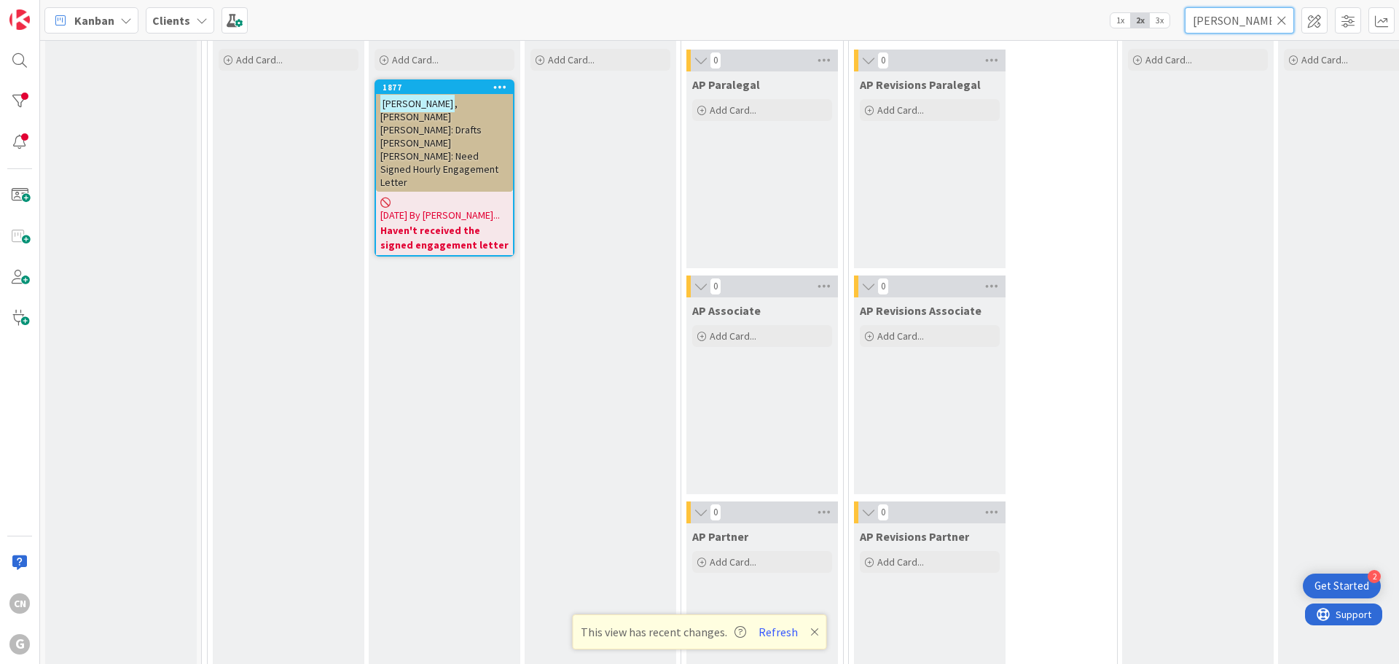  What do you see at coordinates (1341, 586) in the screenshot?
I see `div: Open Get Started checklist, remaining modules: 2` at bounding box center [1341, 586].